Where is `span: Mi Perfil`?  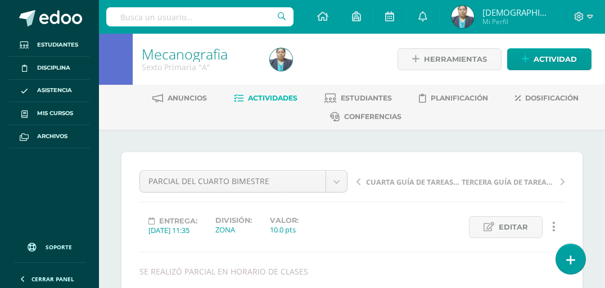
span: Mi Perfil is located at coordinates (516, 21).